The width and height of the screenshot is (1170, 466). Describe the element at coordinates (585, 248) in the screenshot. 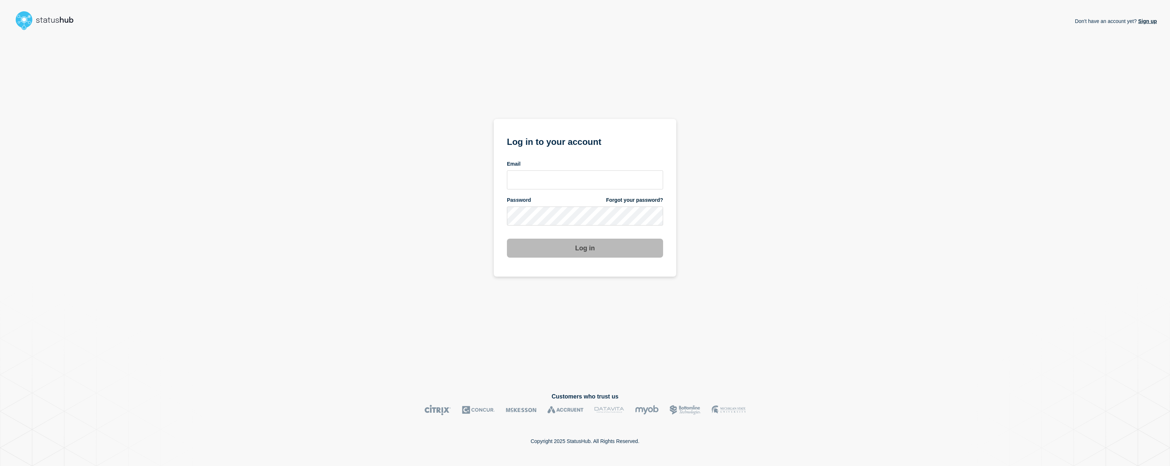

I see `button: Log in` at that location.